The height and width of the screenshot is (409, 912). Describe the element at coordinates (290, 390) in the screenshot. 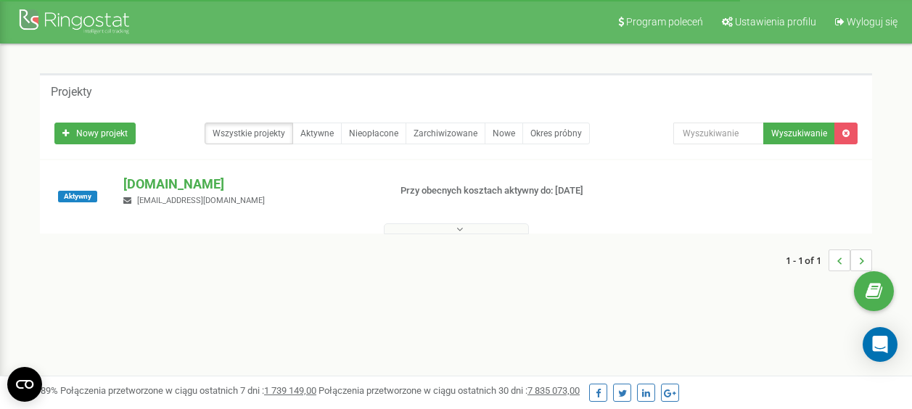

I see `u: 1 739 149,00` at that location.